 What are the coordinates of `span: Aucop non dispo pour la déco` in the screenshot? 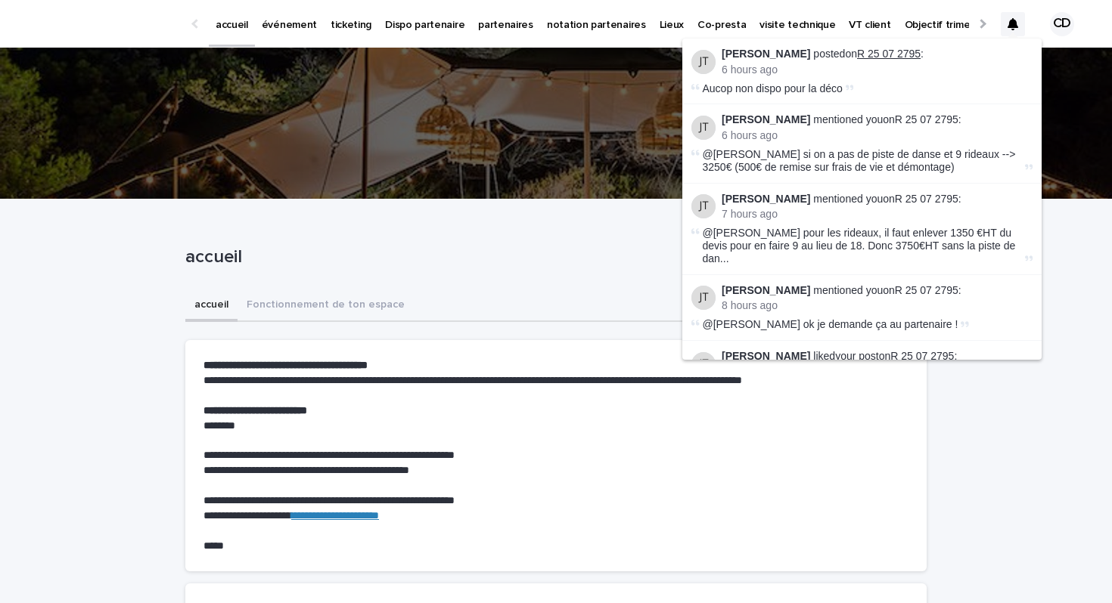 It's located at (772, 88).